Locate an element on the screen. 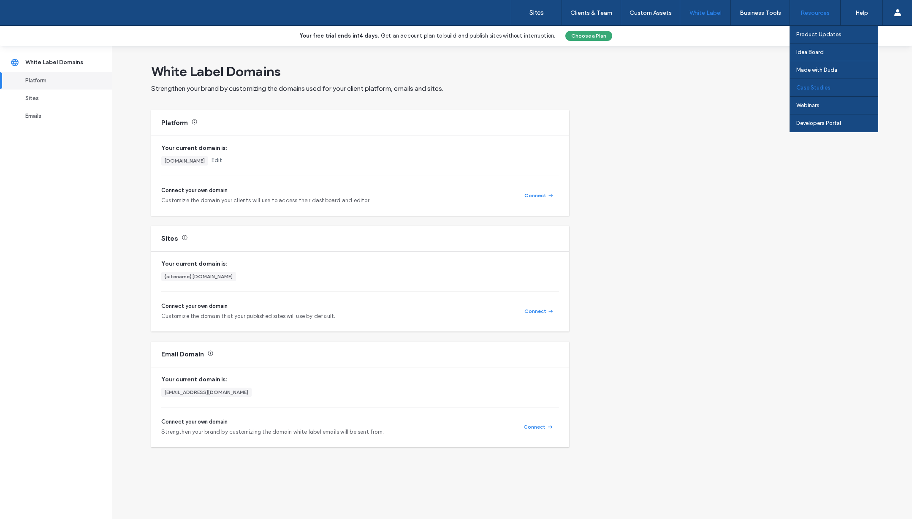  label: Clients & Team is located at coordinates (591, 13).